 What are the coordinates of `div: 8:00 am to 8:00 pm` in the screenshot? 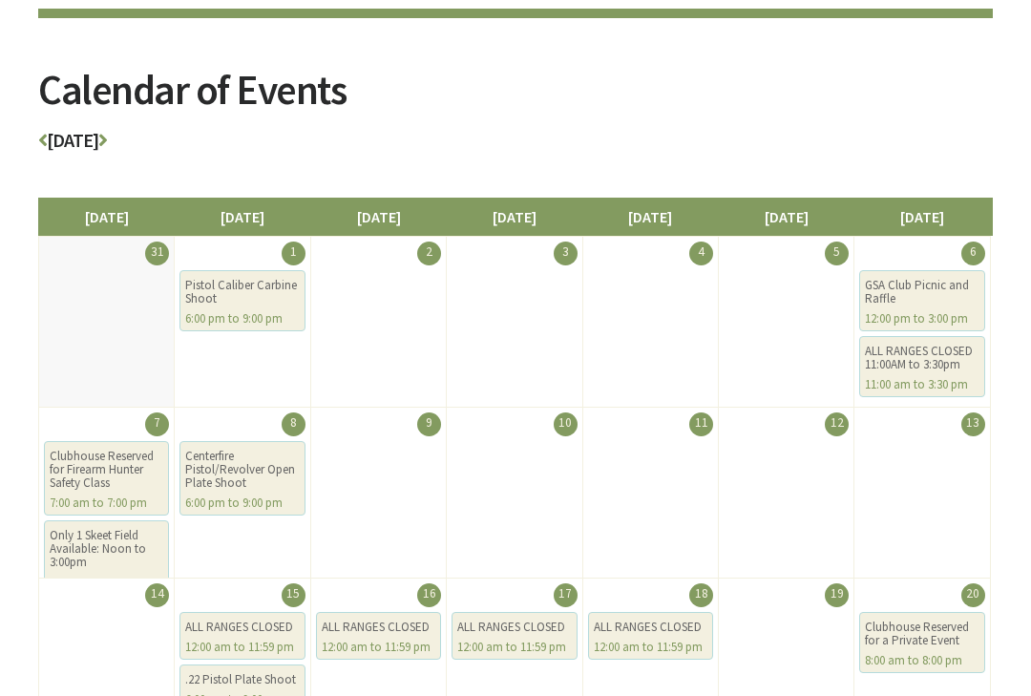 It's located at (921, 661).